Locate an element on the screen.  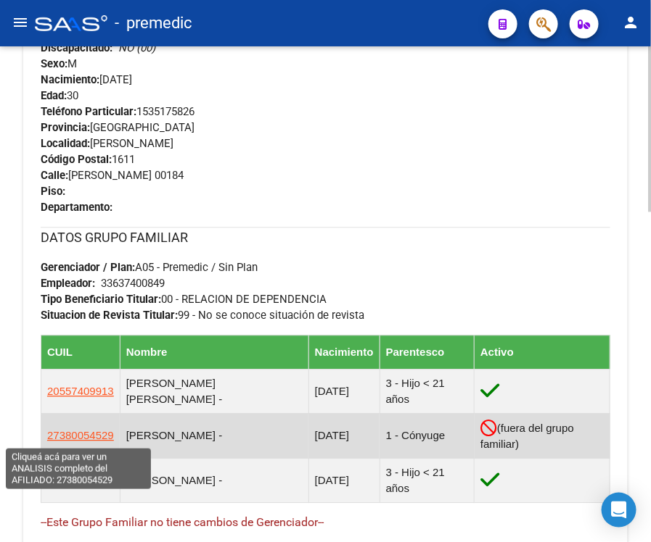
strong: Empleador: is located at coordinates (67, 284).